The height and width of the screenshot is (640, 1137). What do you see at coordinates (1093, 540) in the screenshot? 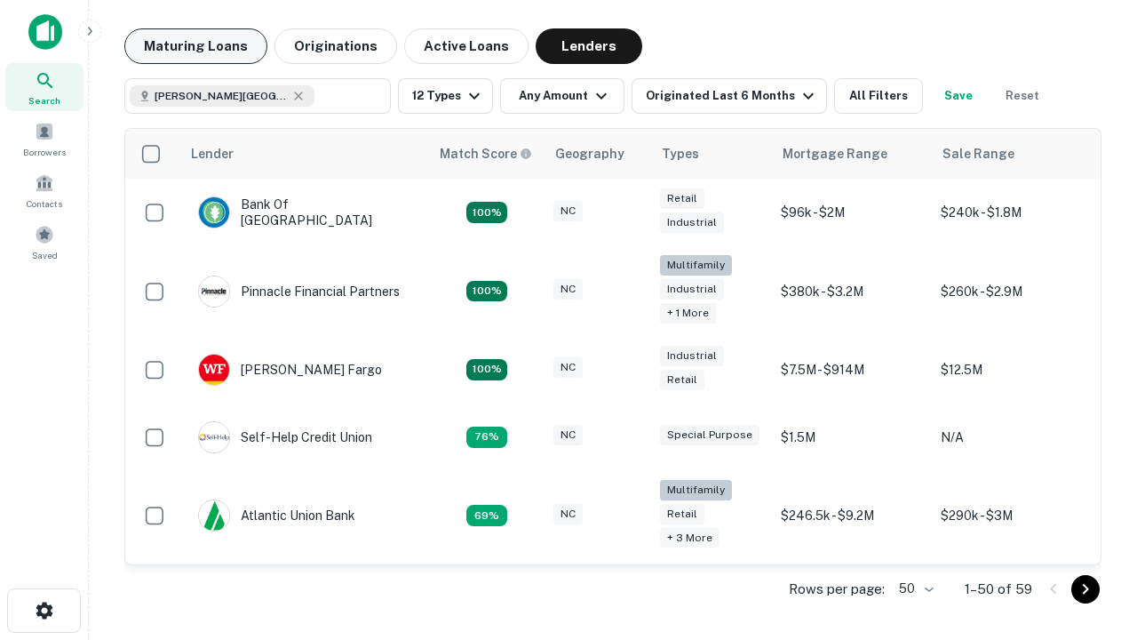
I see `div: Chat Widget` at bounding box center [1093, 540].